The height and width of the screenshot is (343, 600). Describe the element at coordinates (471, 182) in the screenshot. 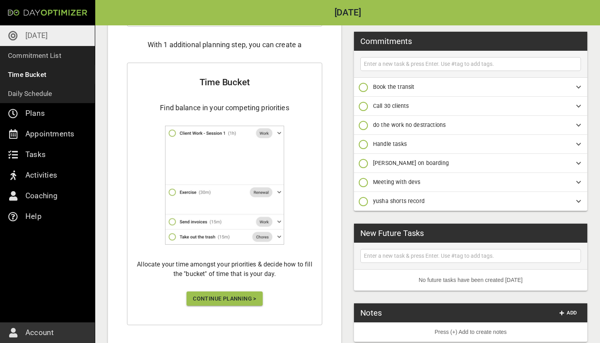

I see `div: Meeting with devs` at that location.